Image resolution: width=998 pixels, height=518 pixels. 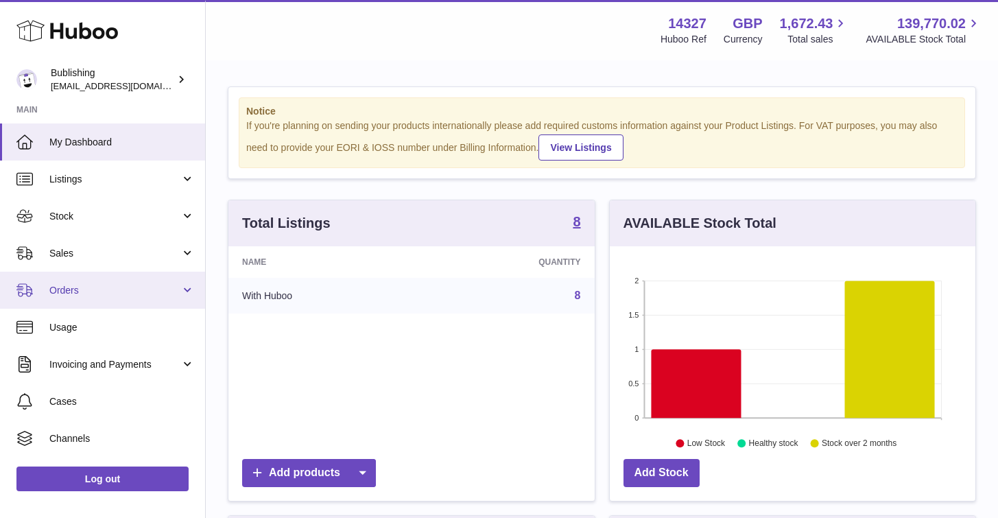 I want to click on text: 0.5, so click(x=633, y=383).